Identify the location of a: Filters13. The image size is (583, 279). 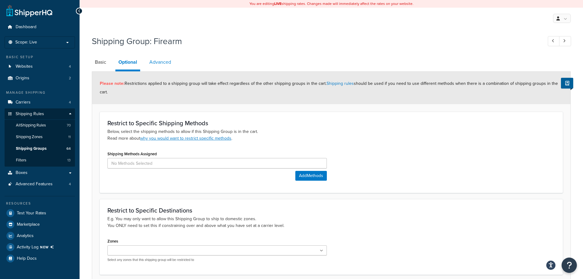
(40, 160).